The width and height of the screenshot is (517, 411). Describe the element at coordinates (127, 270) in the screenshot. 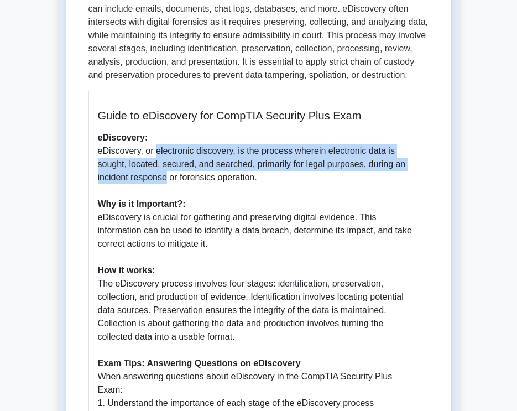

I see `b: How it works:` at that location.